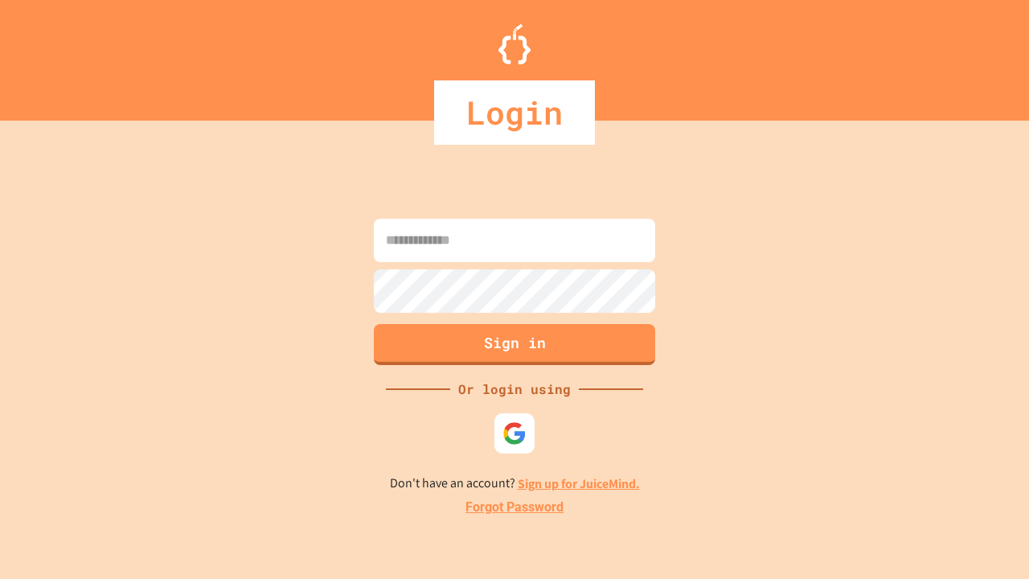 Image resolution: width=1029 pixels, height=579 pixels. I want to click on a: Forgot Password, so click(515, 507).